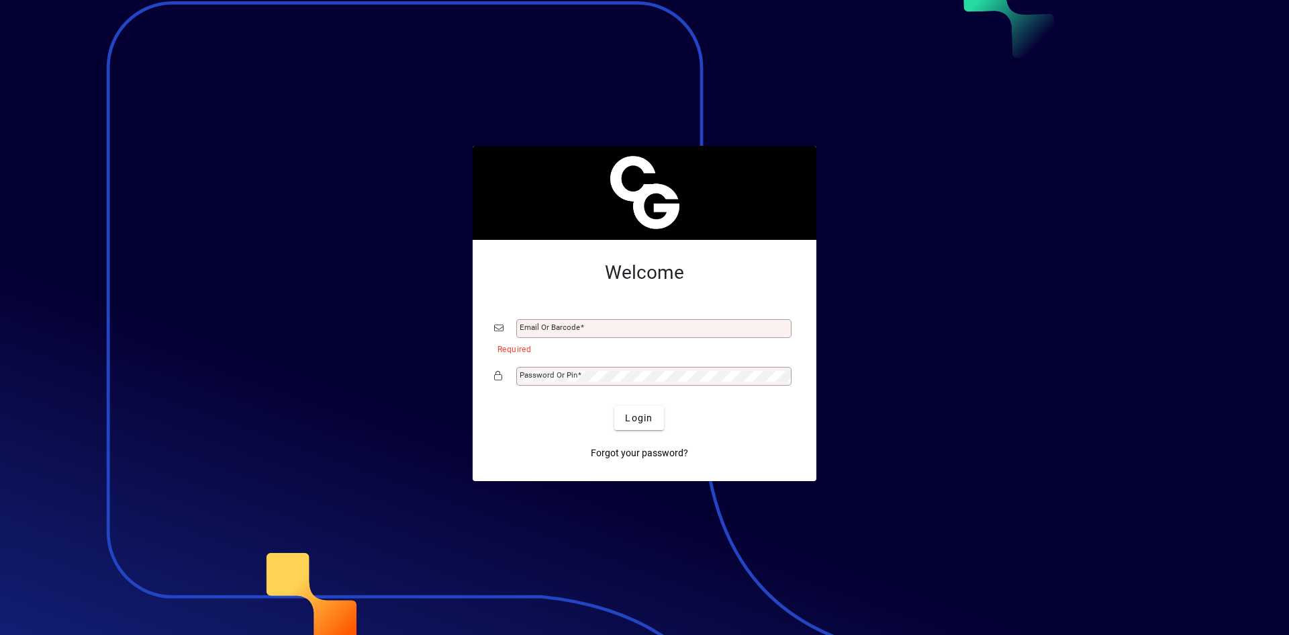  I want to click on span: Forgot your password?, so click(639, 453).